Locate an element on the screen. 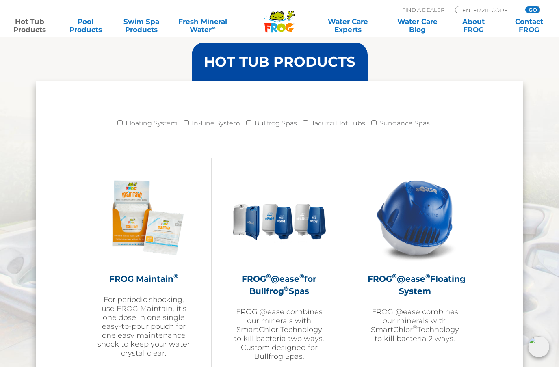  img: Frog_Maintain_Hero-2-v2-300x300.png is located at coordinates (144, 218).